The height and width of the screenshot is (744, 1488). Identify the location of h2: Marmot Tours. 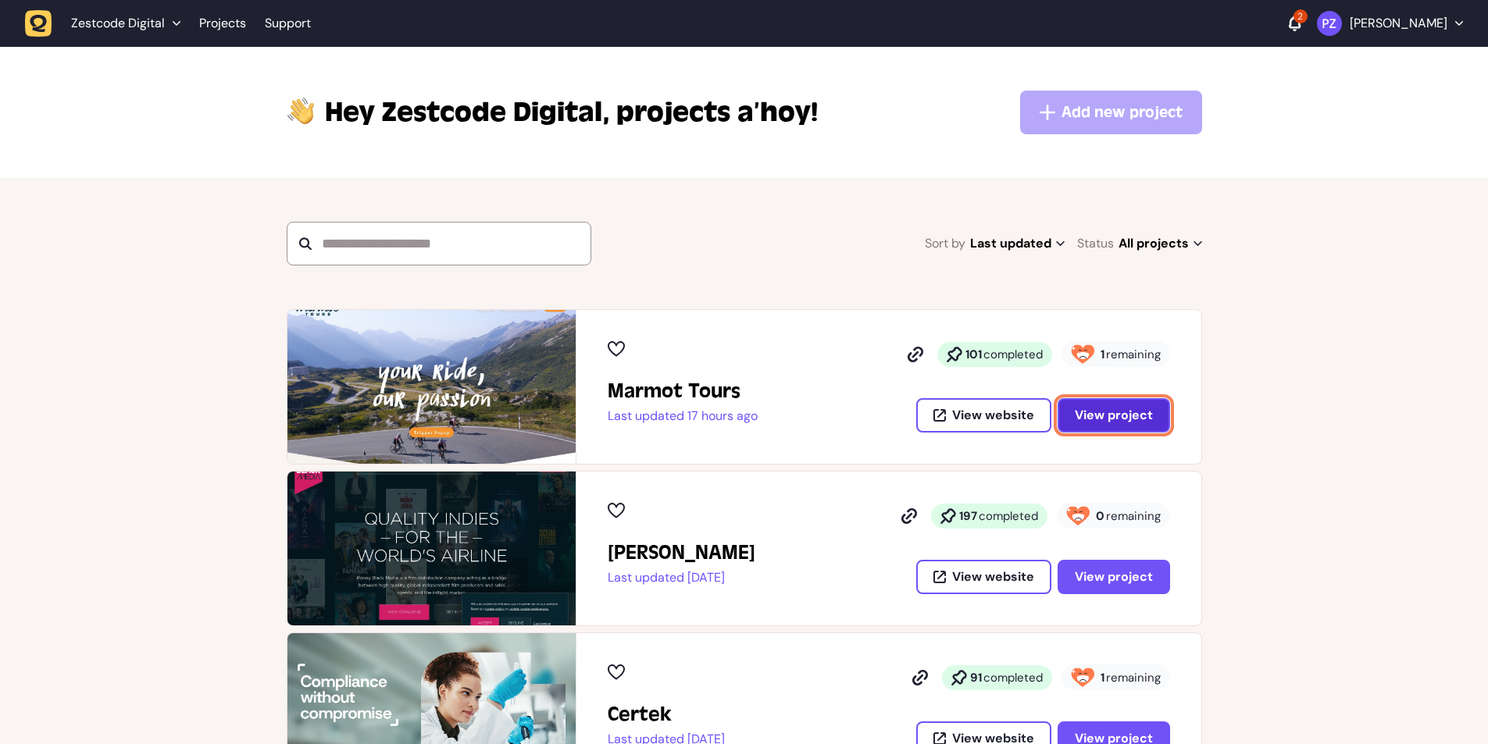
(682, 391).